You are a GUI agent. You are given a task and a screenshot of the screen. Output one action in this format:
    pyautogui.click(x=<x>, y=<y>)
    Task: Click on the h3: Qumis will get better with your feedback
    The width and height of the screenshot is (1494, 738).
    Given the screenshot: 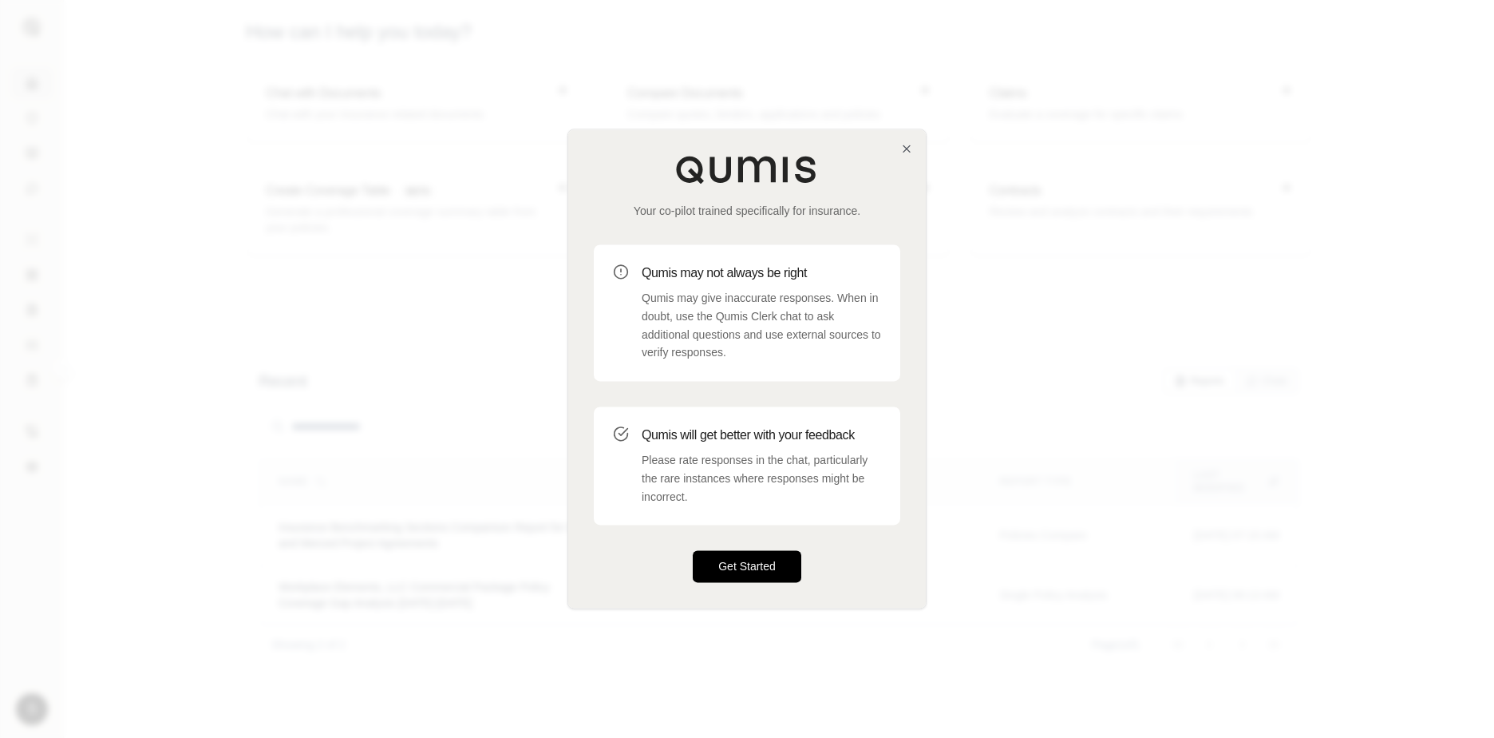 What is the action you would take?
    pyautogui.click(x=761, y=435)
    